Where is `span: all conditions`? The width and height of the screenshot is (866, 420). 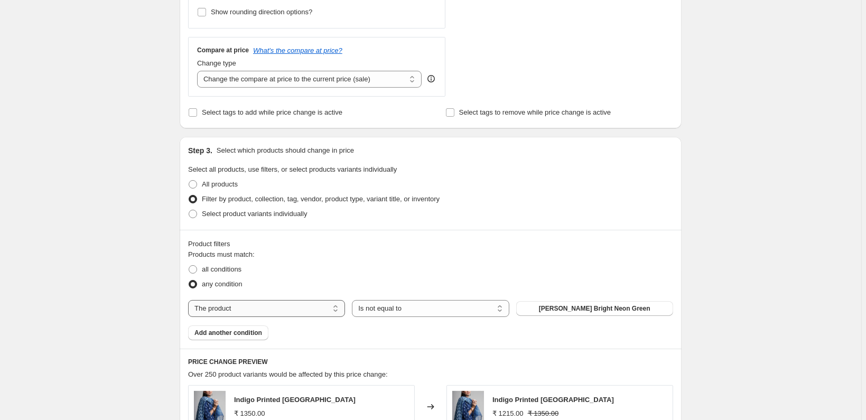 span: all conditions is located at coordinates (221, 269).